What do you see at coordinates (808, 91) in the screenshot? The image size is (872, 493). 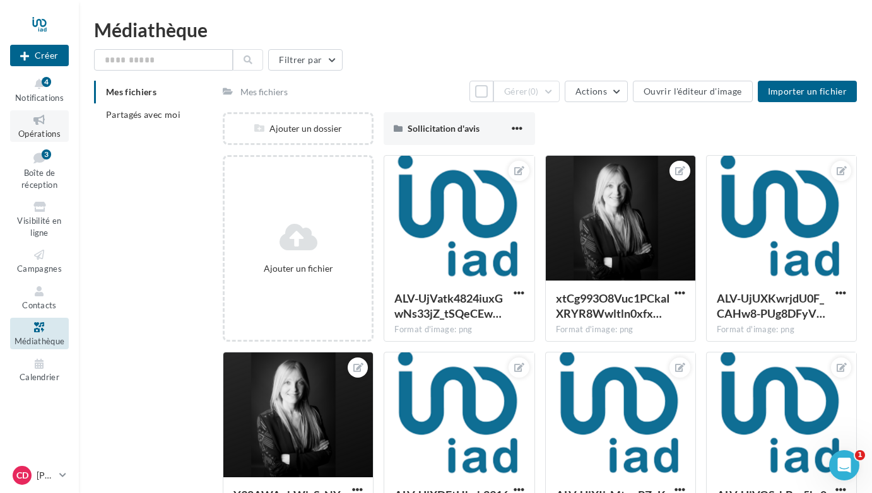 I see `span: Importer un fichier` at bounding box center [808, 91].